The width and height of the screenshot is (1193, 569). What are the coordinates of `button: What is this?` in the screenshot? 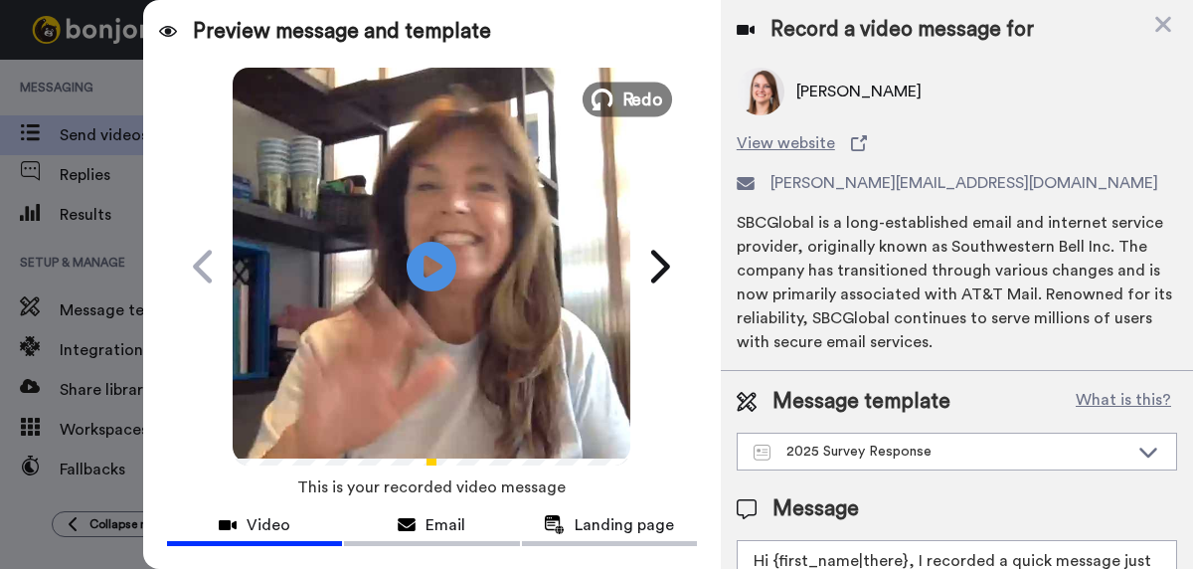 It's located at (1123, 402).